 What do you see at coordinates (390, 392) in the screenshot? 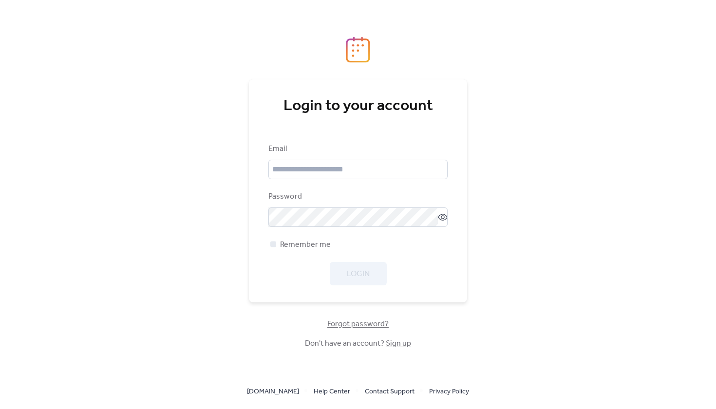
I see `span: Contact Support` at bounding box center [390, 392].